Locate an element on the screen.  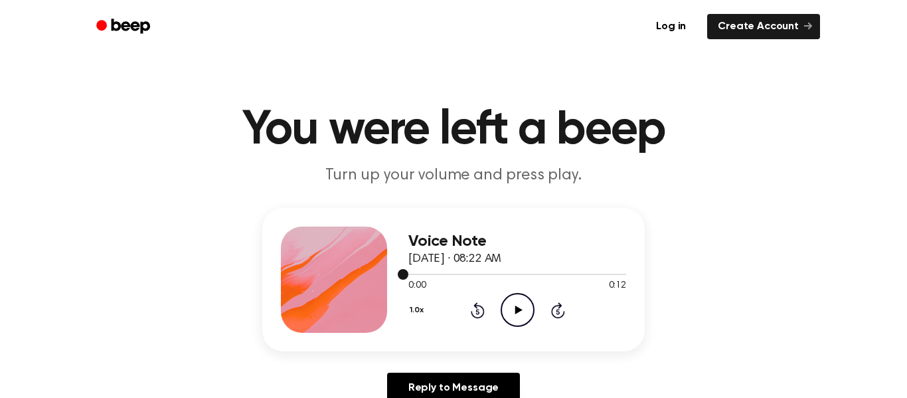
a: Log in is located at coordinates (670, 27).